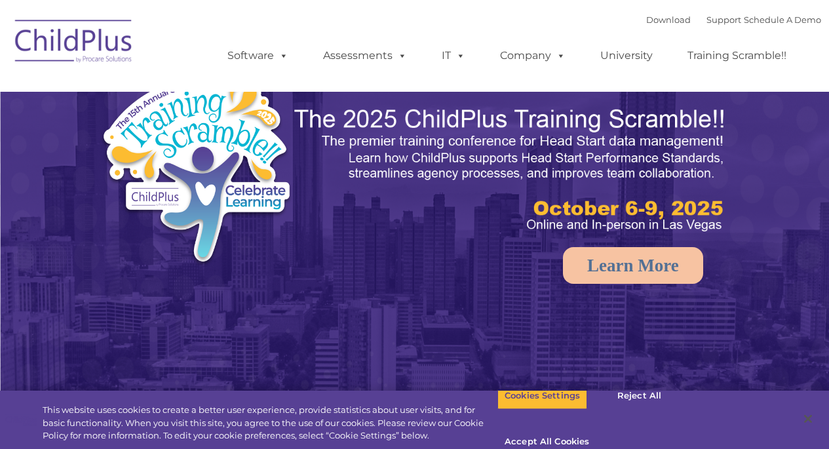 The width and height of the screenshot is (829, 449). I want to click on button: Reject All, so click(639, 396).